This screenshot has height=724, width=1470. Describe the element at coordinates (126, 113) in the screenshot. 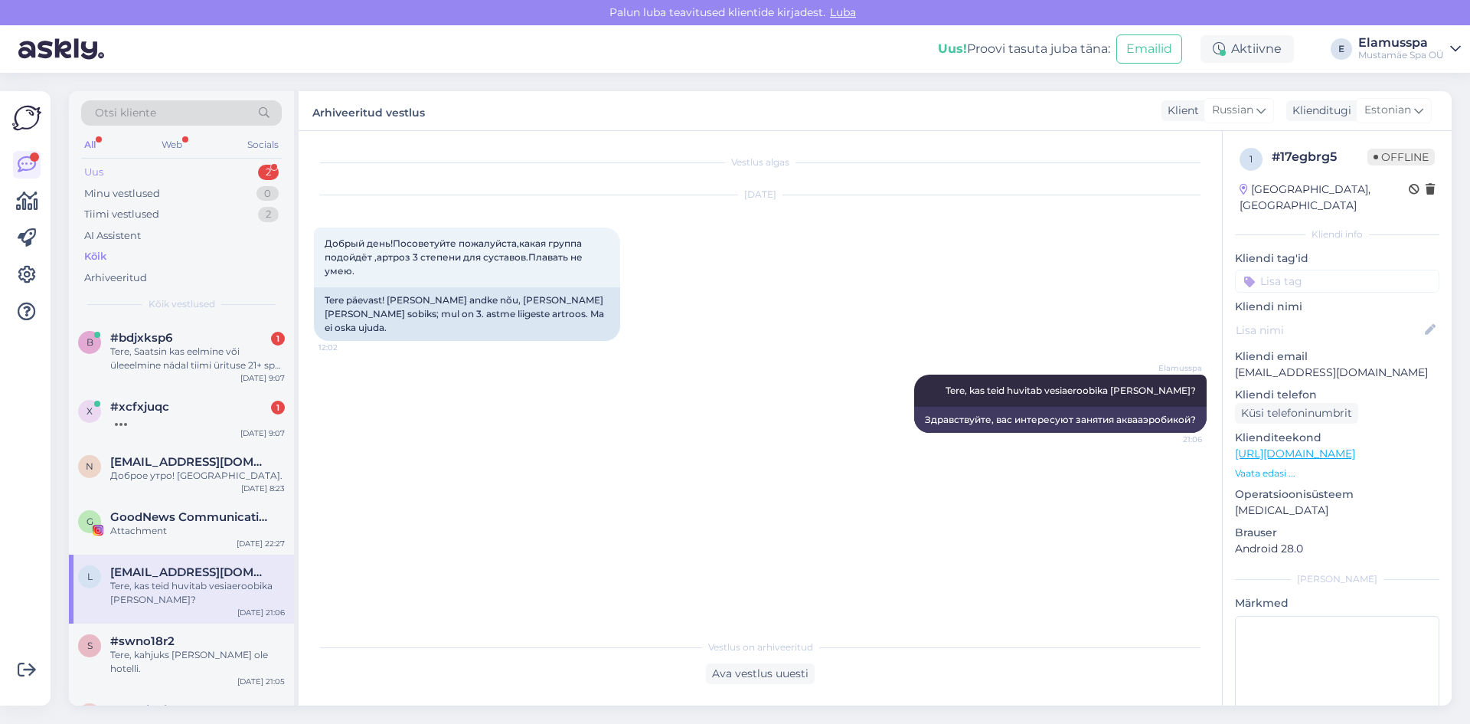

I see `span: Otsi kliente` at that location.